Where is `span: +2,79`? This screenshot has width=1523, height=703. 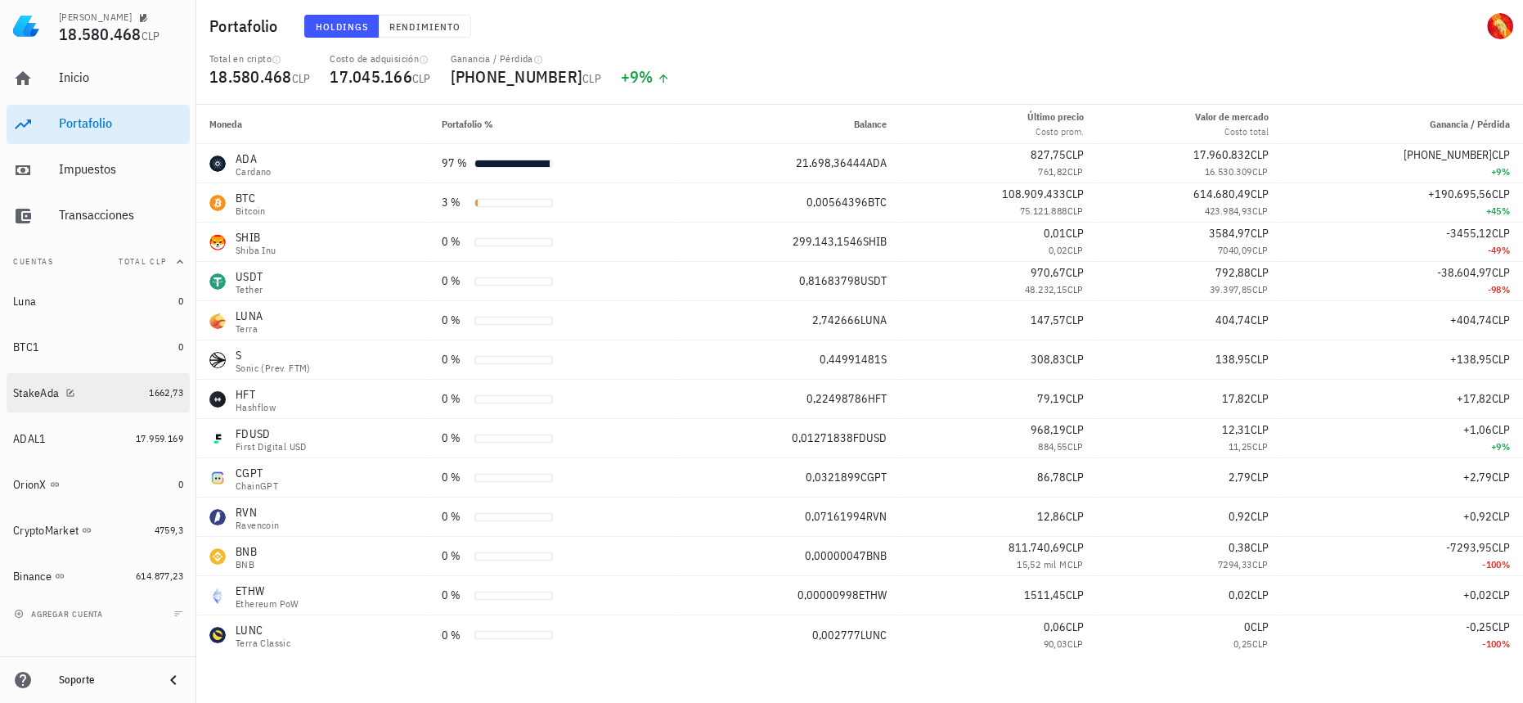 span: +2,79 is located at coordinates (1477, 477).